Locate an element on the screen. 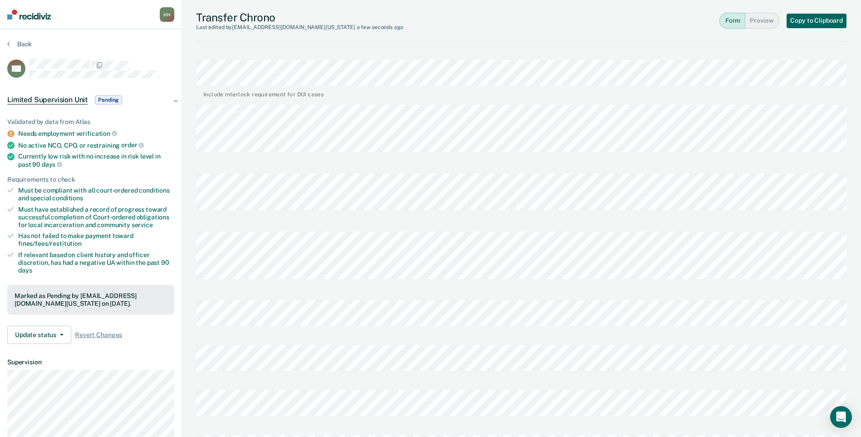  span: Pending is located at coordinates (109, 100).